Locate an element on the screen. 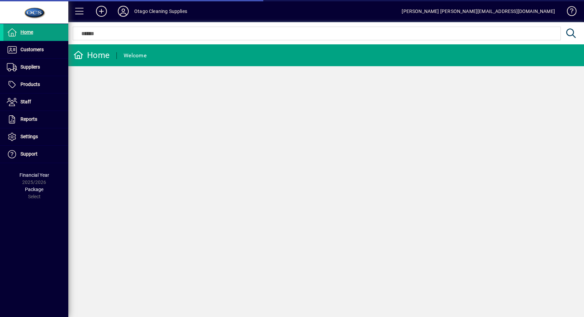  span: Customers is located at coordinates (32, 49).